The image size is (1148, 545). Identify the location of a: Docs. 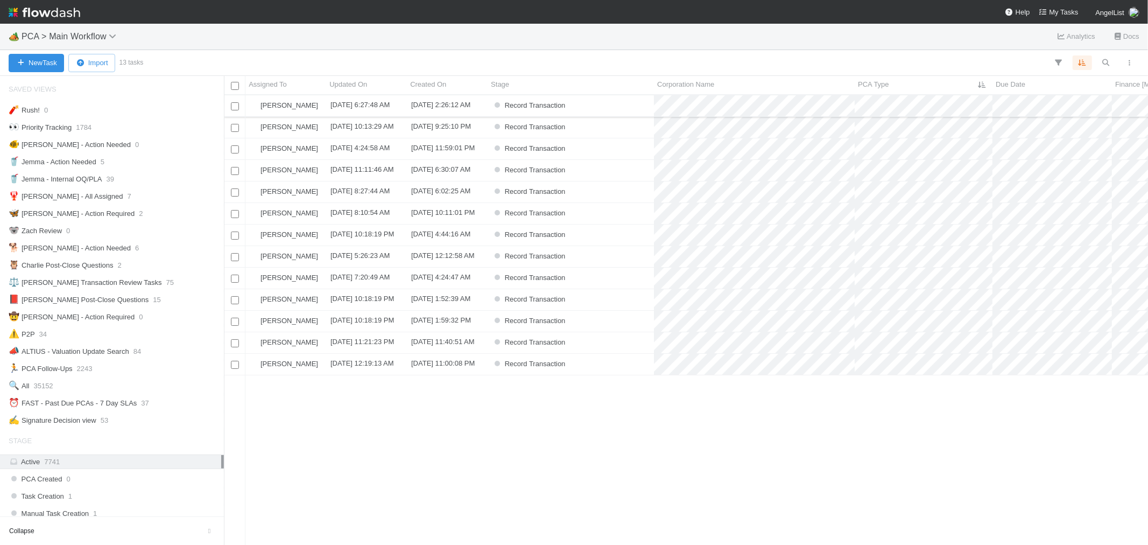
(1126, 37).